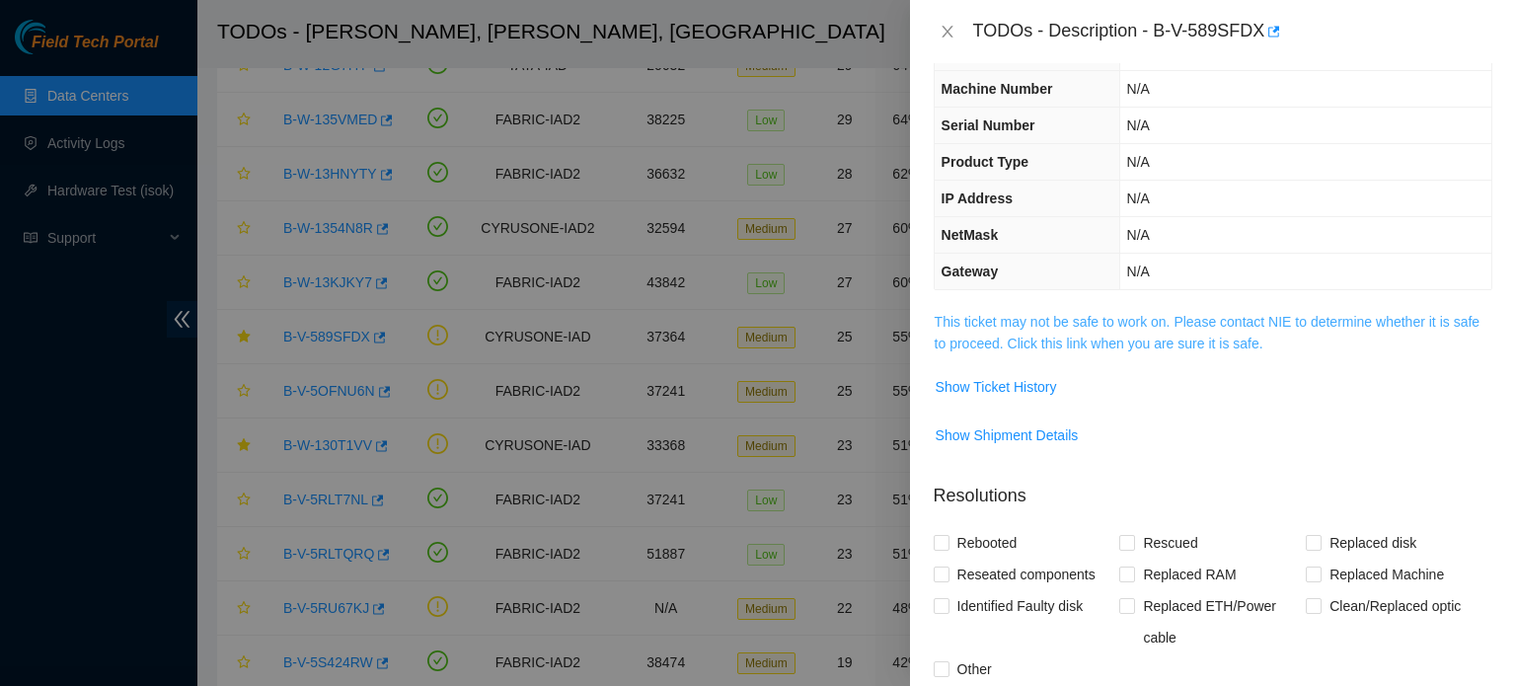  What do you see at coordinates (947, 32) in the screenshot?
I see `button: Close` at bounding box center [947, 32].